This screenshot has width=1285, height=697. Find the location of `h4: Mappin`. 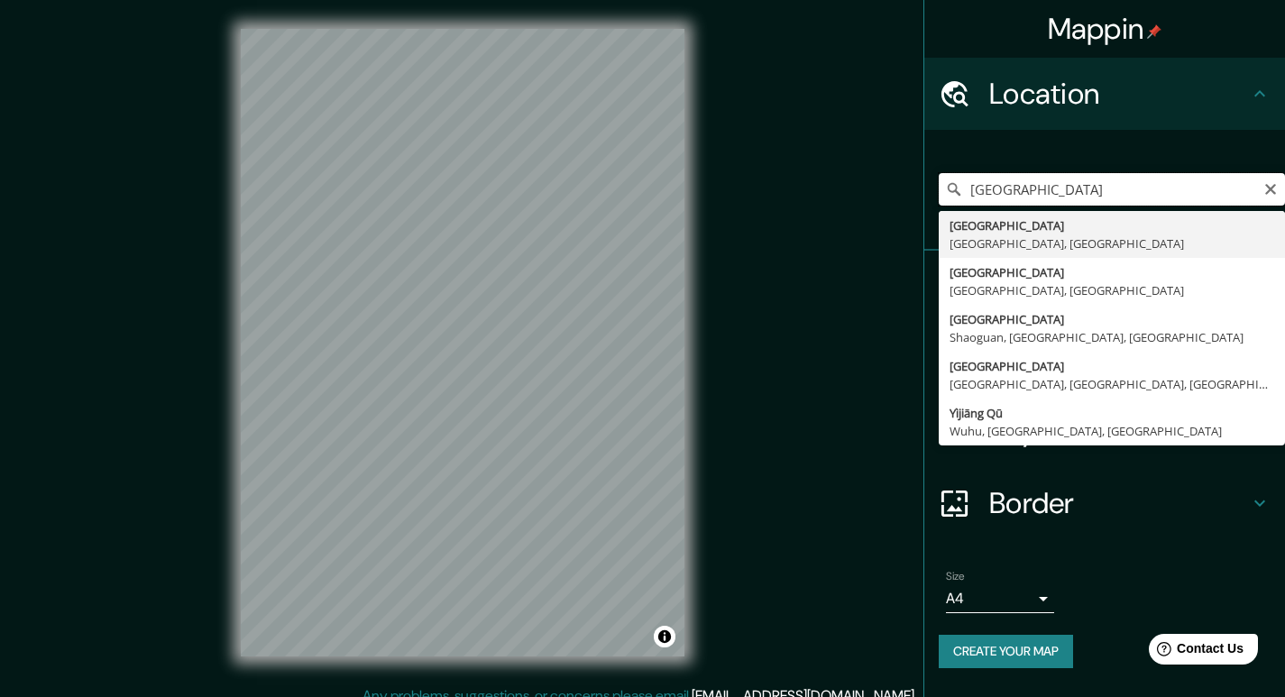

h4: Mappin is located at coordinates (1105, 29).